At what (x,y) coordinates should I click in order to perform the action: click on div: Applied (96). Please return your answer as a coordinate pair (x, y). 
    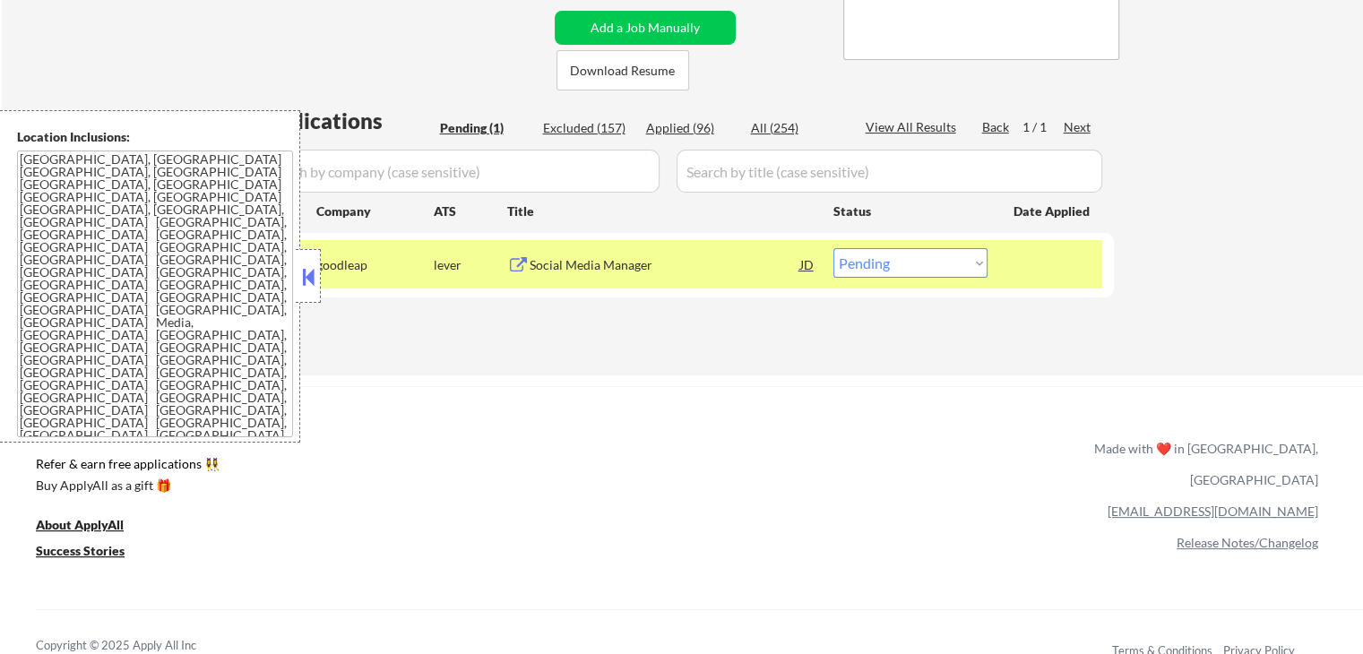
    Looking at the image, I should click on (691, 128).